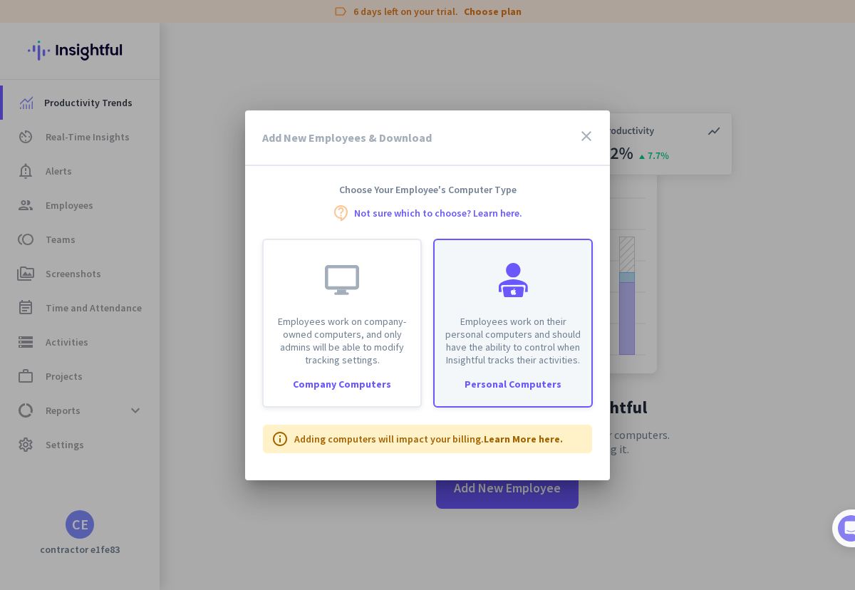  Describe the element at coordinates (342, 384) in the screenshot. I see `div: Company Computers` at that location.